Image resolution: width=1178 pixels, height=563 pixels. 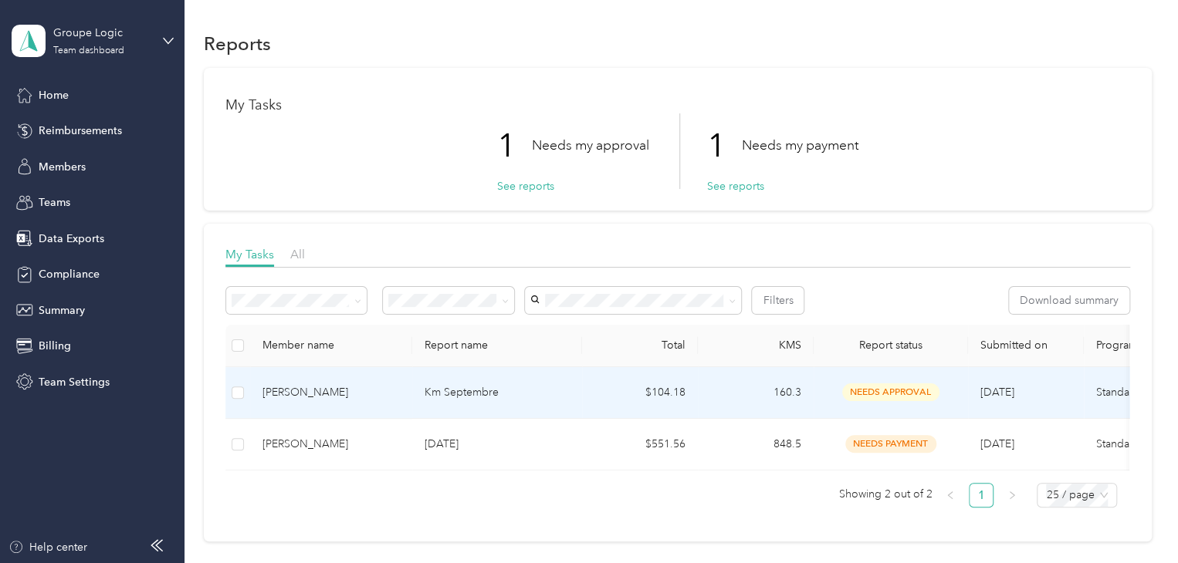 I want to click on span: Compliance, so click(x=69, y=274).